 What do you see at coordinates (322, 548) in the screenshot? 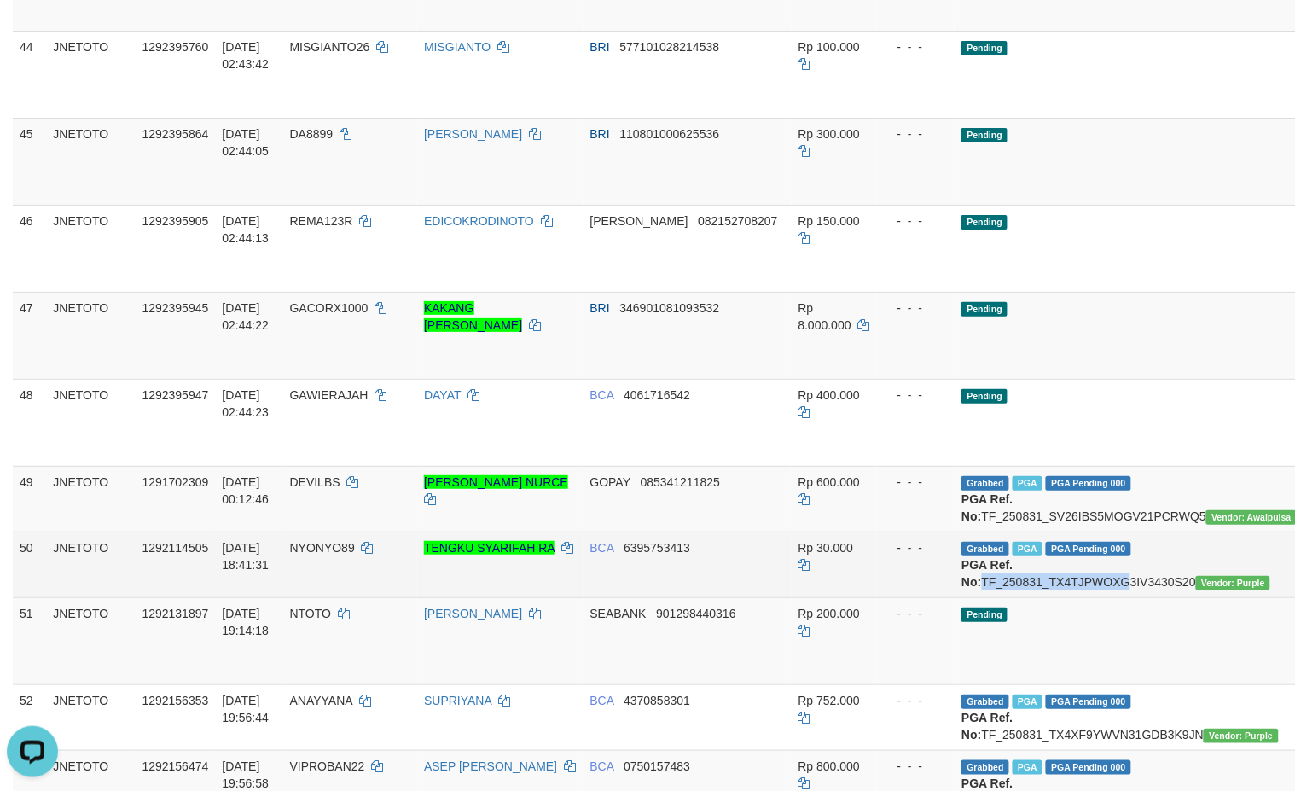
I see `span: NYONYO89` at bounding box center [322, 548].